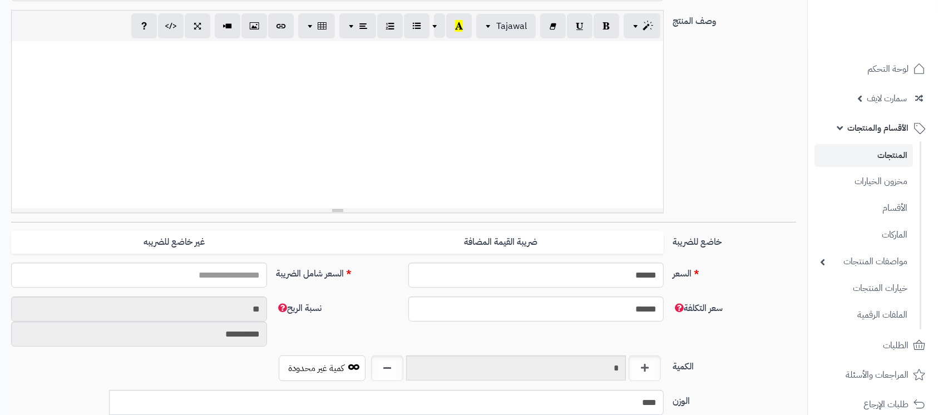 The width and height of the screenshot is (938, 415). I want to click on span: طلبات الإرجاع, so click(885, 404).